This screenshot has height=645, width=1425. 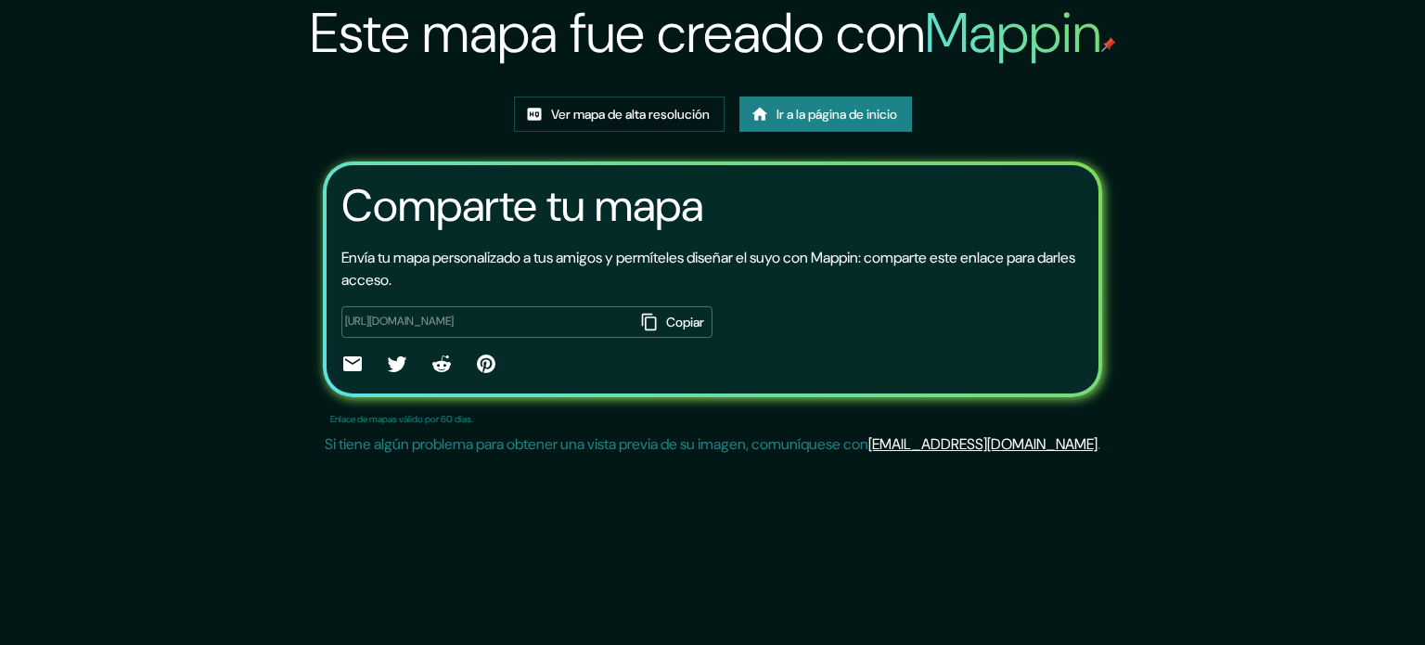 What do you see at coordinates (1109, 45) in the screenshot?
I see `img: pin de mapeo` at bounding box center [1109, 45].